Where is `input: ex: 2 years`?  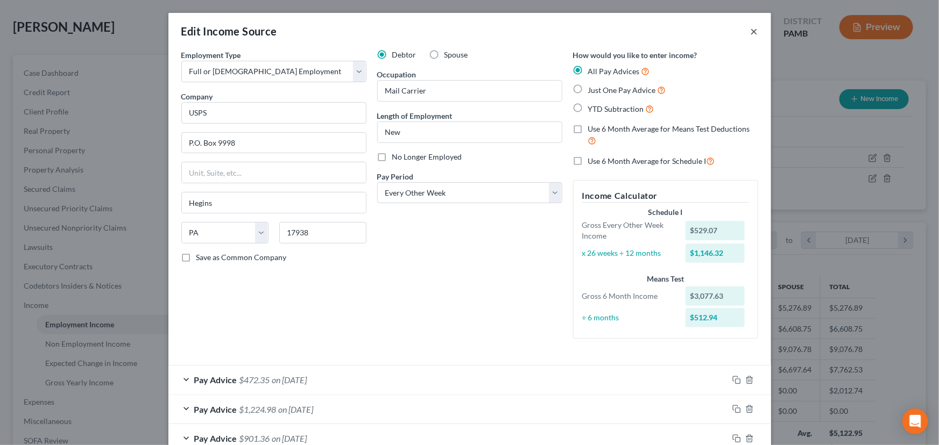
input: ex: 2 years is located at coordinates (470, 132).